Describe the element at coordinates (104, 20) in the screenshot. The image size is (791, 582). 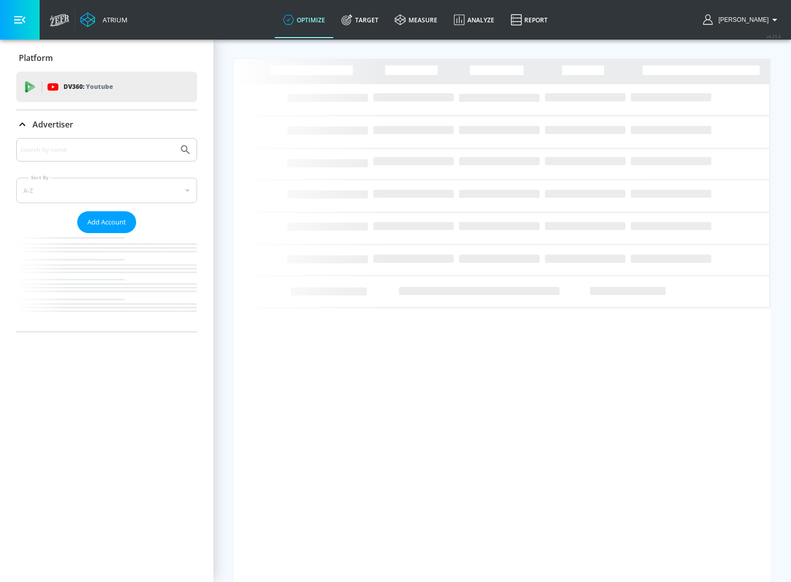
I see `a: Atrium` at that location.